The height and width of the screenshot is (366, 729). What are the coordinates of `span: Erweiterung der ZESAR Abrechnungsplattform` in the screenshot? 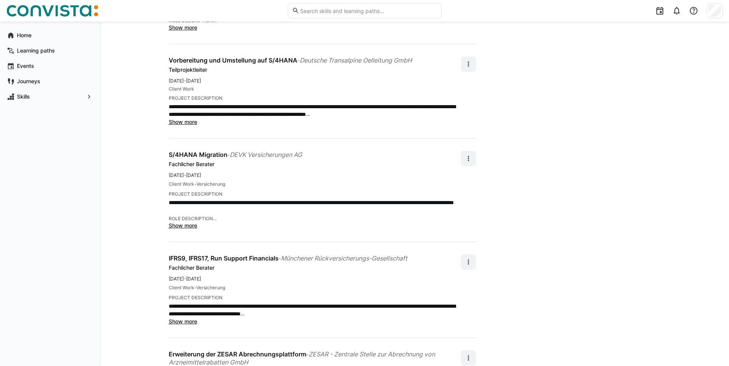 It's located at (237, 354).